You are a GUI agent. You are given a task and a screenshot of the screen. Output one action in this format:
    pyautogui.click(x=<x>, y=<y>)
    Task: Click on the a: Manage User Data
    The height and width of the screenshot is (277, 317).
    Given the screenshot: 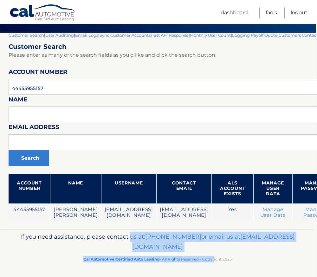 What is the action you would take?
    pyautogui.click(x=273, y=212)
    